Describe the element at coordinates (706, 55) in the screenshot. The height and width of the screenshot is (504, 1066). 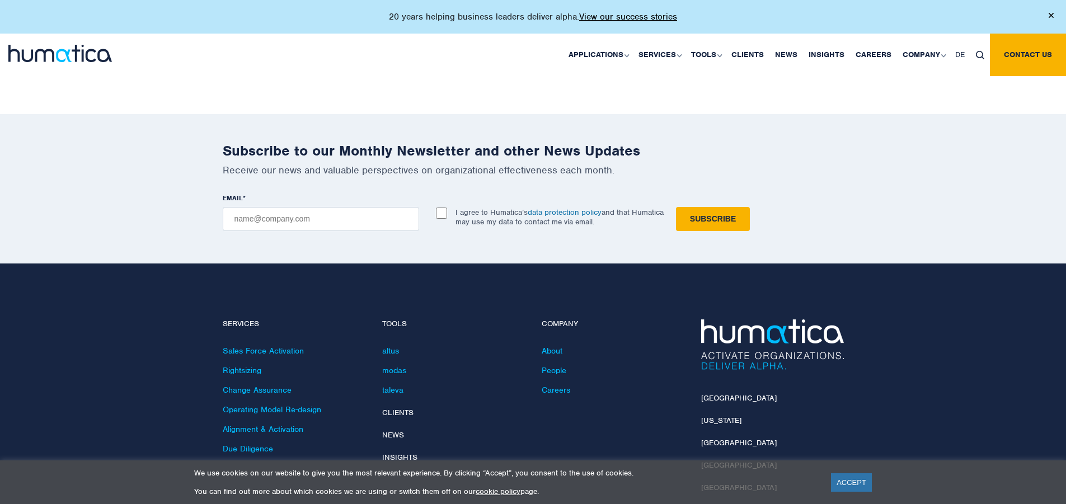
I see `a: Tools` at that location.